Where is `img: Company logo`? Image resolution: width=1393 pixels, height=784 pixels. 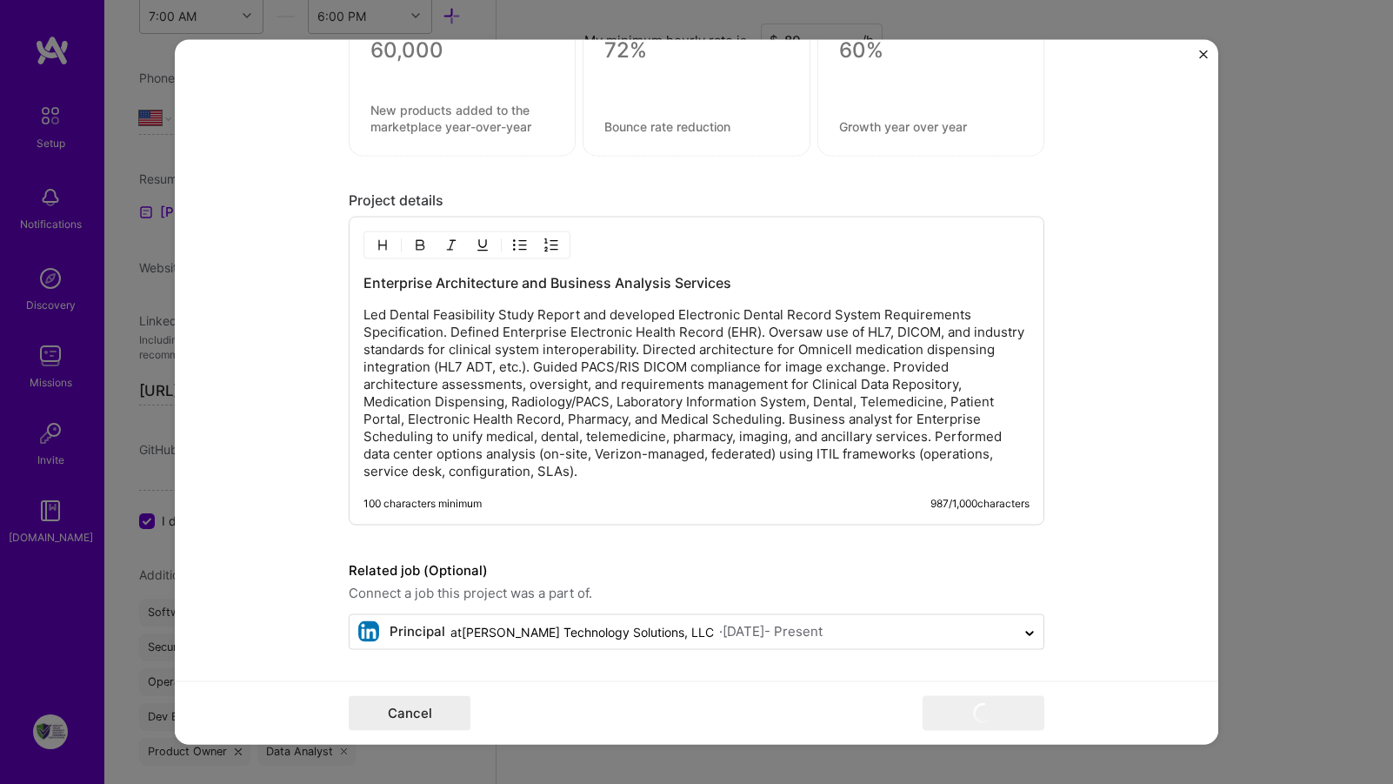
img: Company logo is located at coordinates (369, 631).